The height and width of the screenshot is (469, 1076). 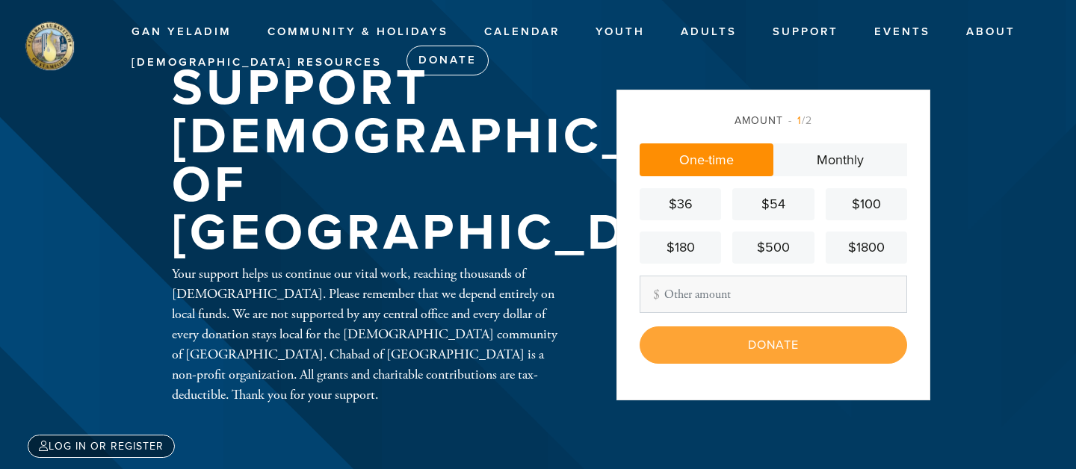 I want to click on a: Youth, so click(x=620, y=32).